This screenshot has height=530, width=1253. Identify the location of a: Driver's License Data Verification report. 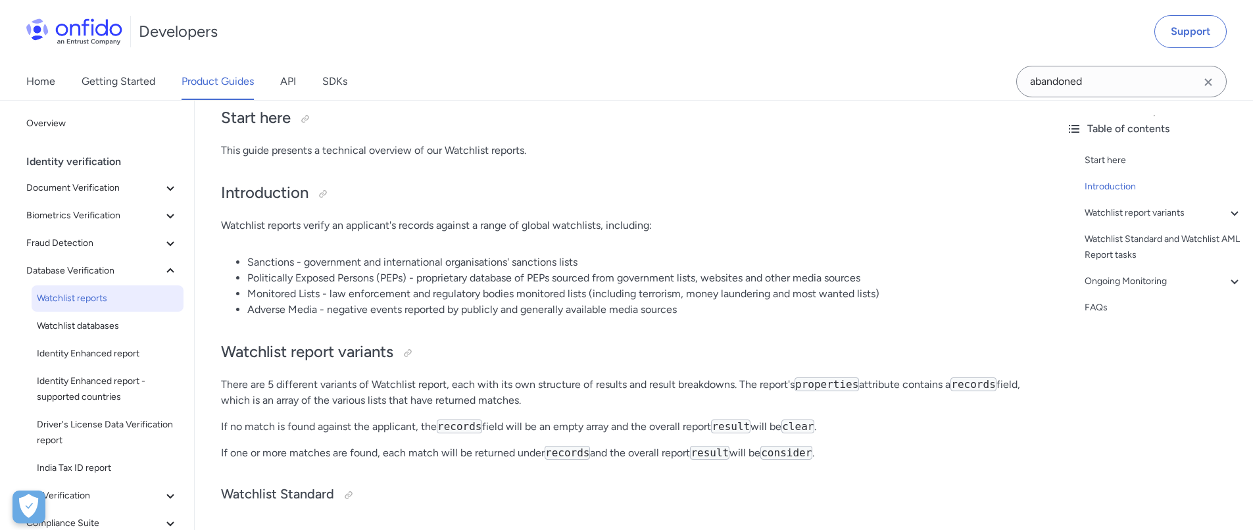
(107, 433).